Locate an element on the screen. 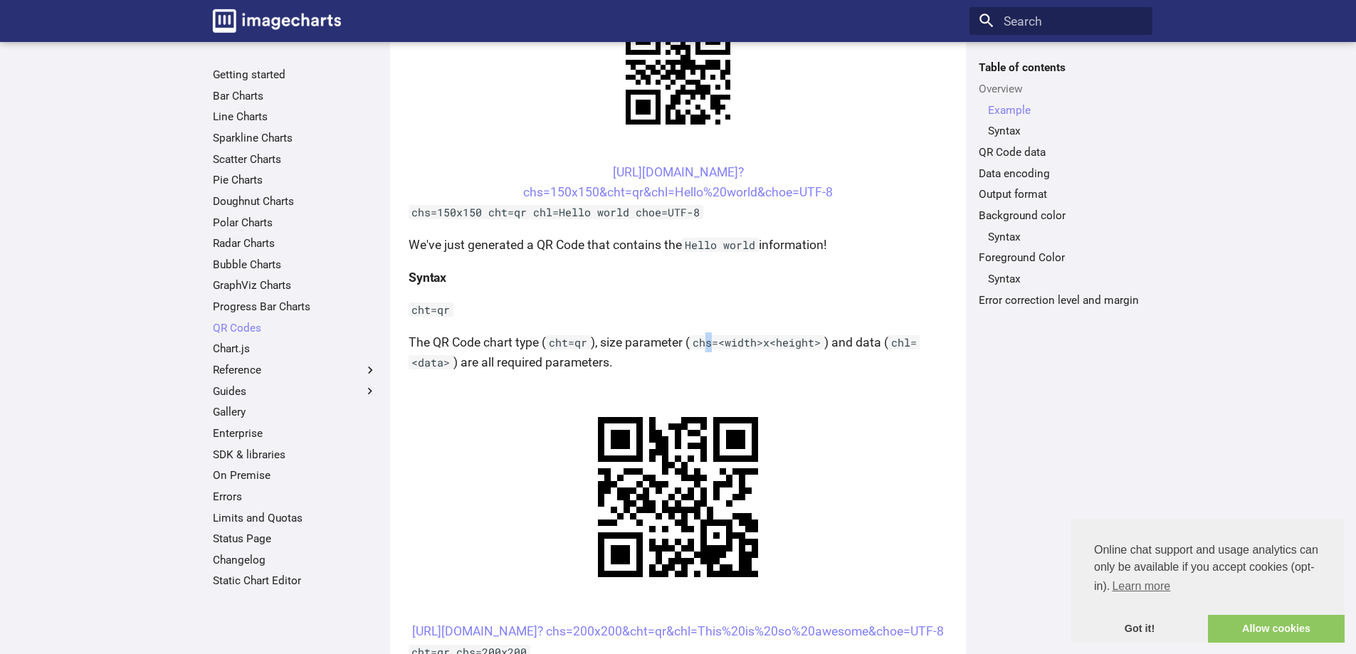  code: Hello world is located at coordinates (720, 245).